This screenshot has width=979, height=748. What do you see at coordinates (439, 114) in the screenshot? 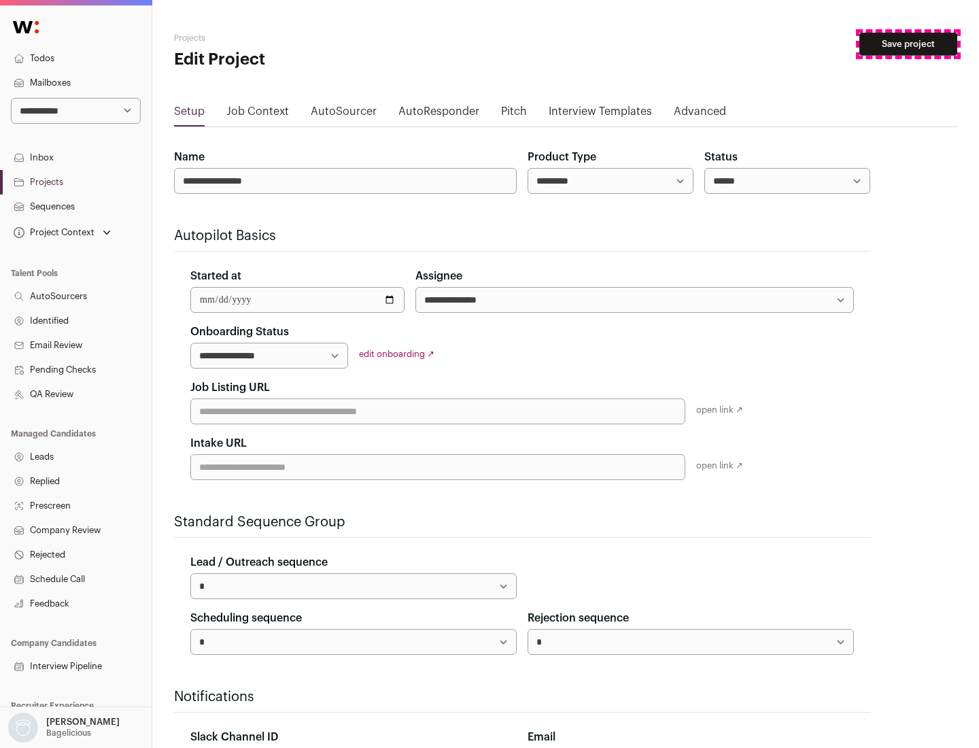
I see `a: AutoResponder` at bounding box center [439, 114].